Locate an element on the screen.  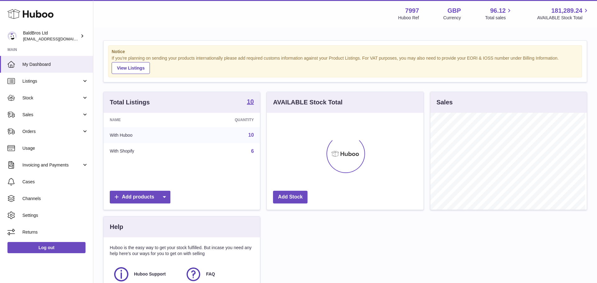
h3: Sales is located at coordinates (445, 102).